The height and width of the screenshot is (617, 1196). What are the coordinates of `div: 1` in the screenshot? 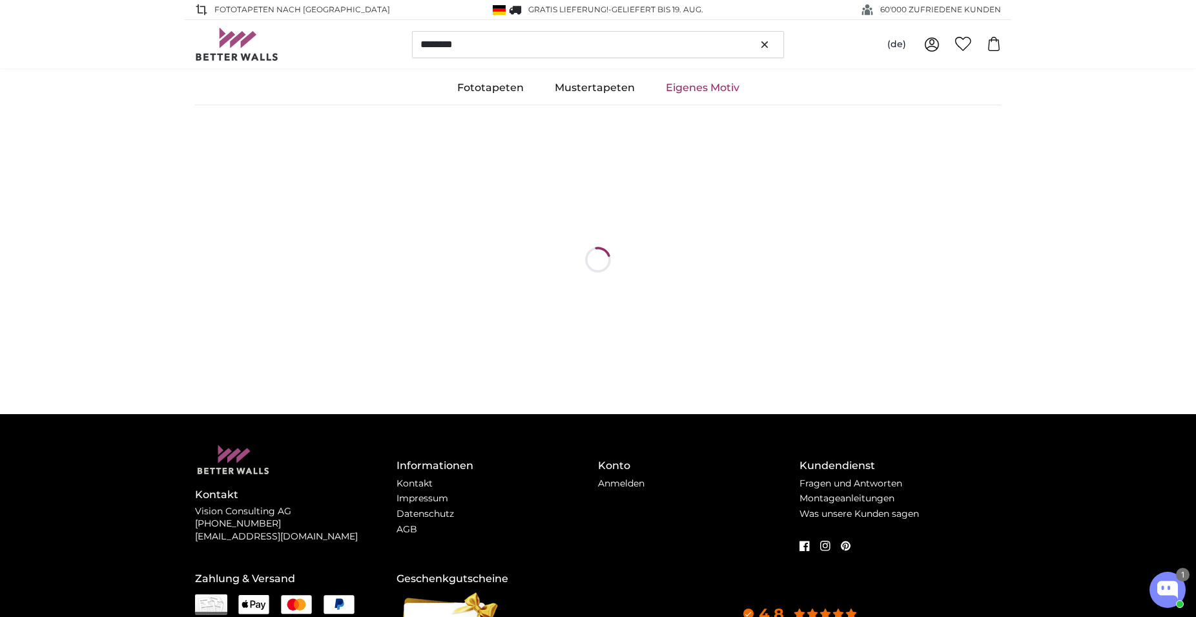 It's located at (1182, 574).